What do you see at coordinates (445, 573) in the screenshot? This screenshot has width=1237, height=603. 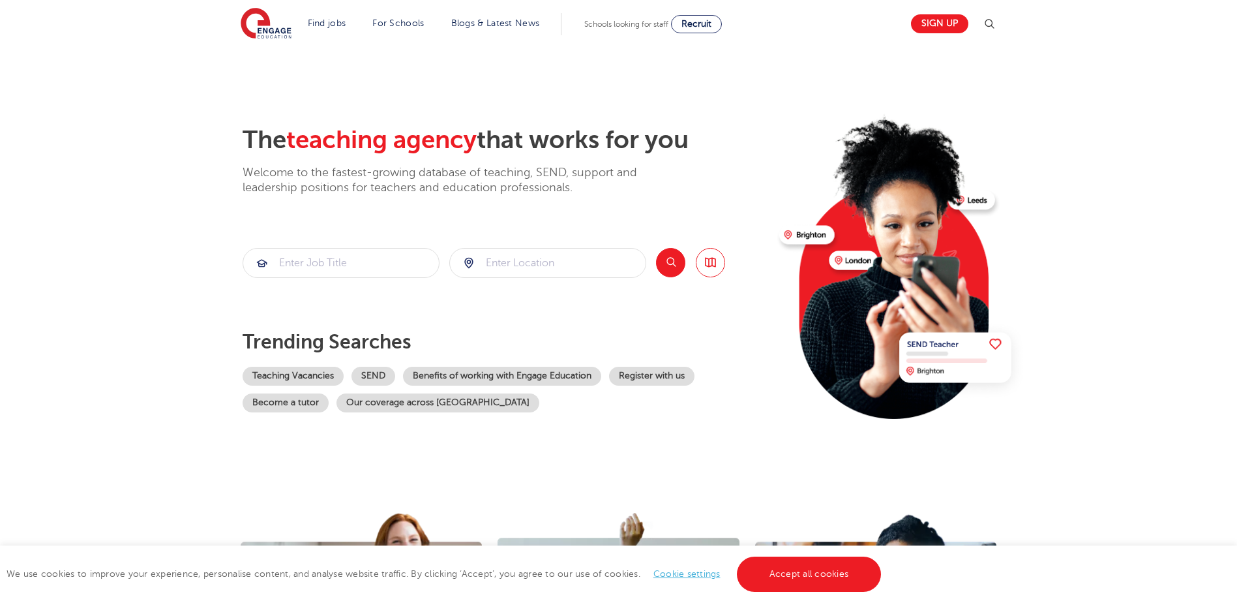 I see `span: We use cookies to improve your experience, personalise content, and analyse website traffic. By c...` at bounding box center [445, 573].